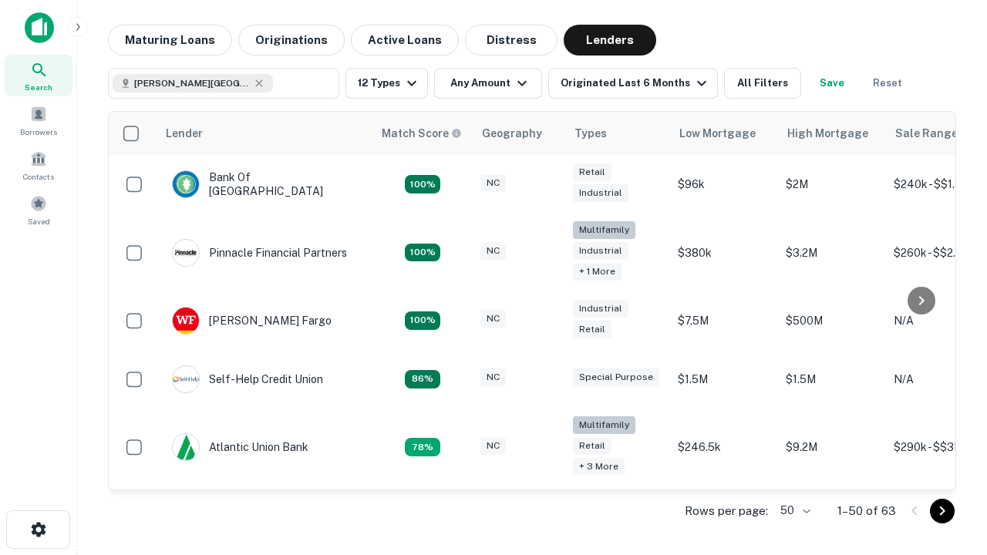 The height and width of the screenshot is (555, 987). What do you see at coordinates (39, 132) in the screenshot?
I see `span: Borrowers` at bounding box center [39, 132].